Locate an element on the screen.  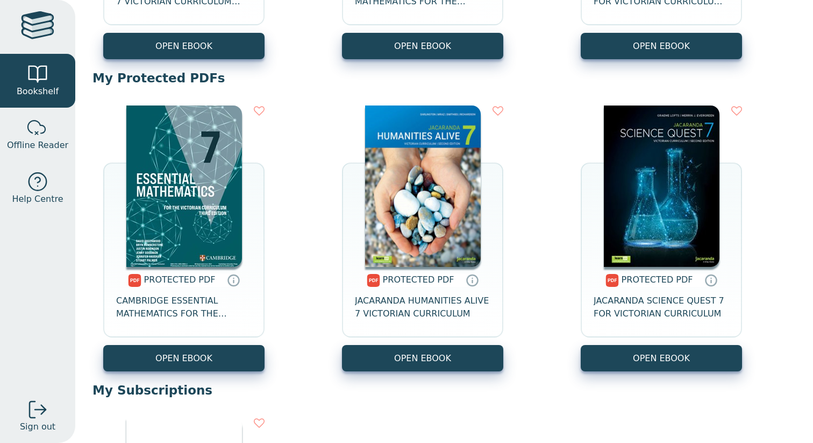
span: Sign out is located at coordinates (38, 426).